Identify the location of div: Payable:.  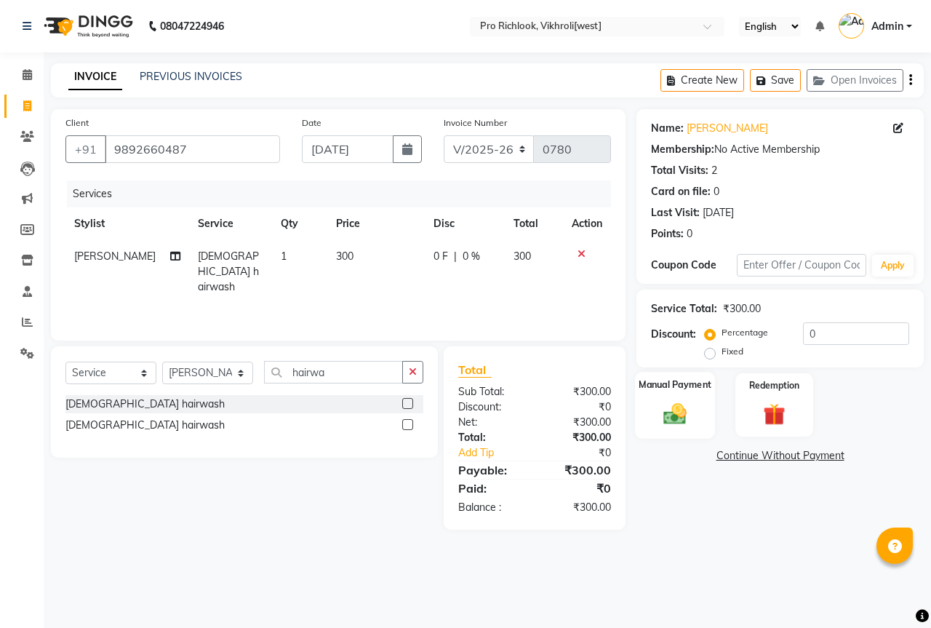
(491, 470).